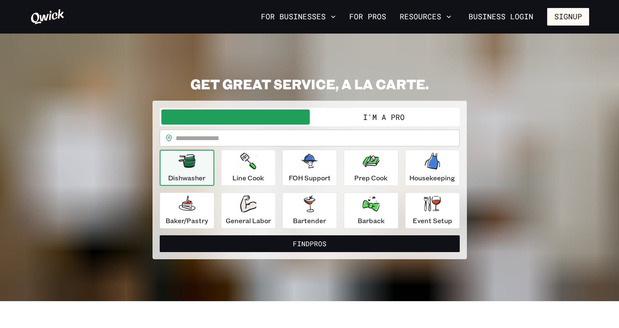 This screenshot has width=619, height=328. Describe the element at coordinates (383, 117) in the screenshot. I see `button: I'm a Pro` at that location.